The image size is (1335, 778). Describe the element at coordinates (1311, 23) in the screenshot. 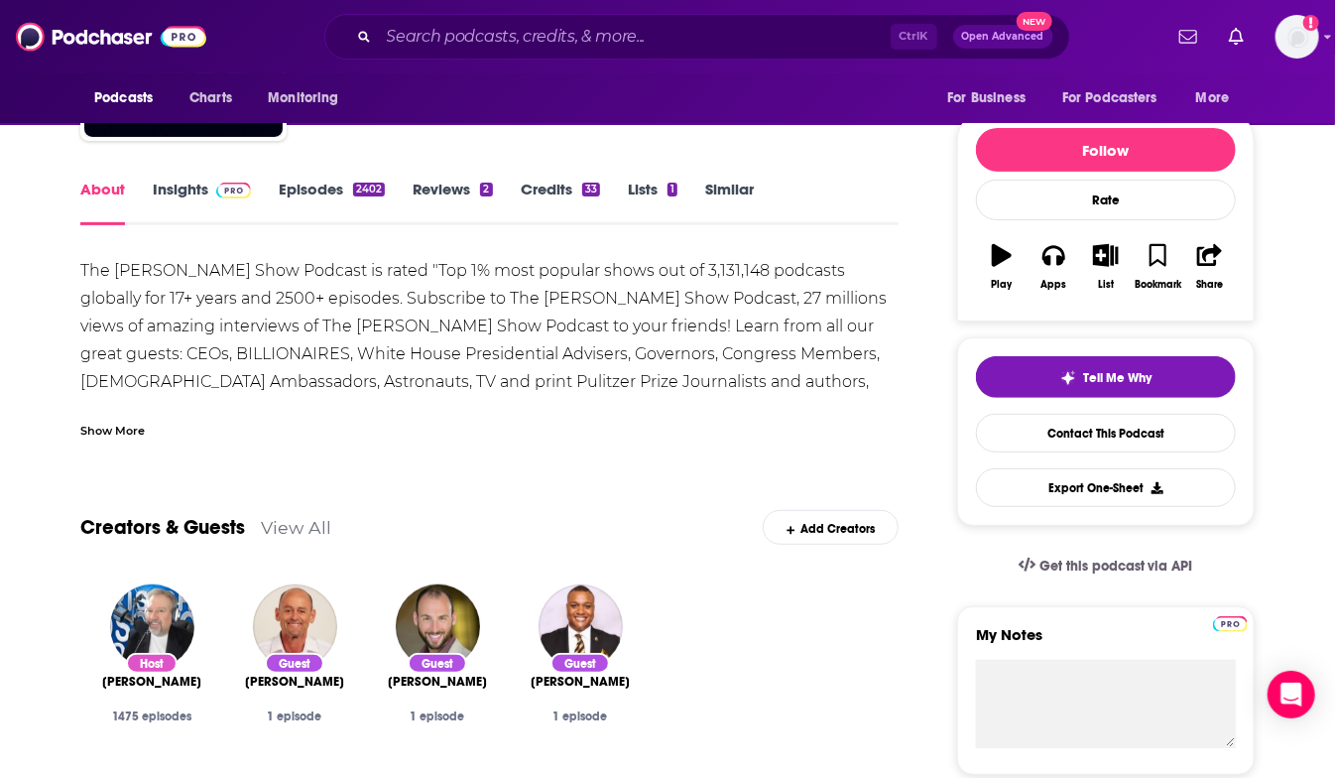

I see `svg: Add a profile image` at that location.